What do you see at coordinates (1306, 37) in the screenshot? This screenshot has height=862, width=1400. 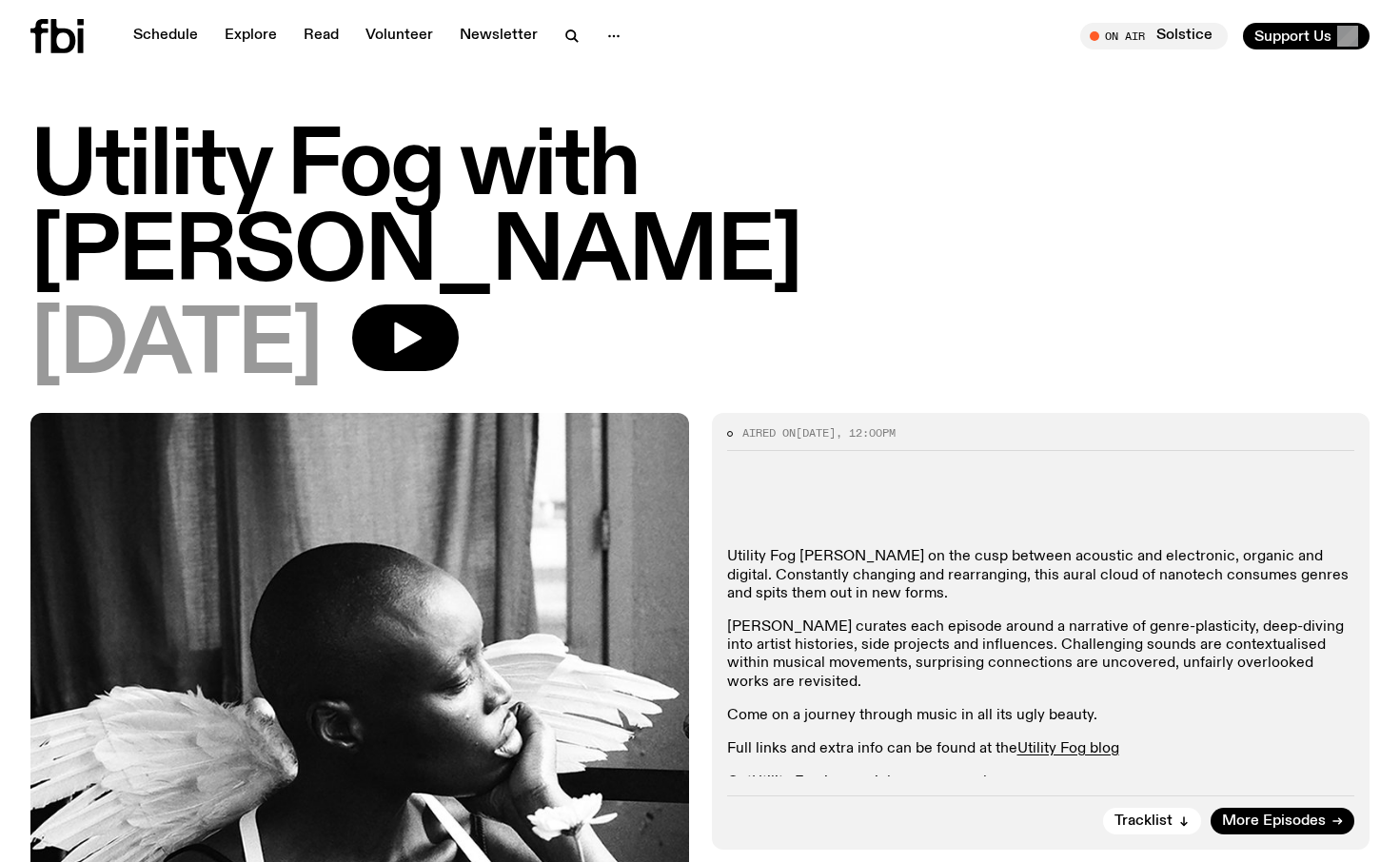 I see `button: Support Us` at bounding box center [1306, 37].